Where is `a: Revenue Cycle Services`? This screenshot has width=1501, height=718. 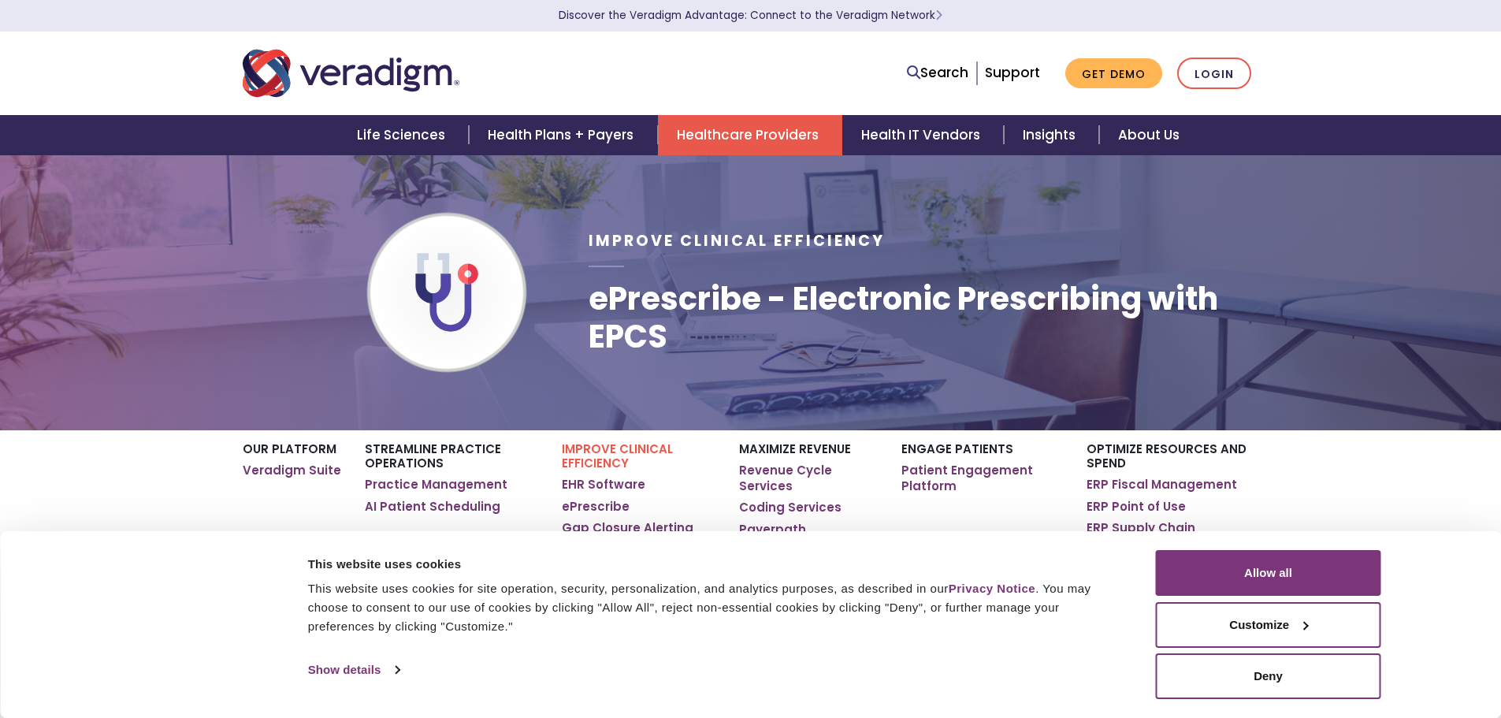 a: Revenue Cycle Services is located at coordinates (808, 477).